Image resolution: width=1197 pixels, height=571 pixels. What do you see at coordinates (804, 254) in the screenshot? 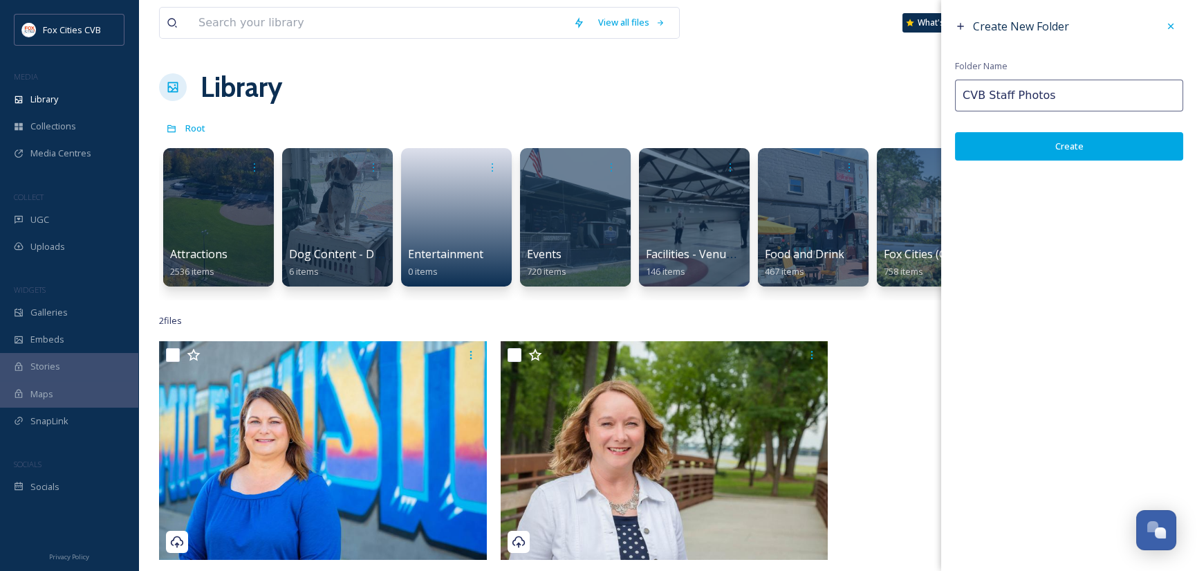
I see `span: Food and Drink` at bounding box center [804, 254].